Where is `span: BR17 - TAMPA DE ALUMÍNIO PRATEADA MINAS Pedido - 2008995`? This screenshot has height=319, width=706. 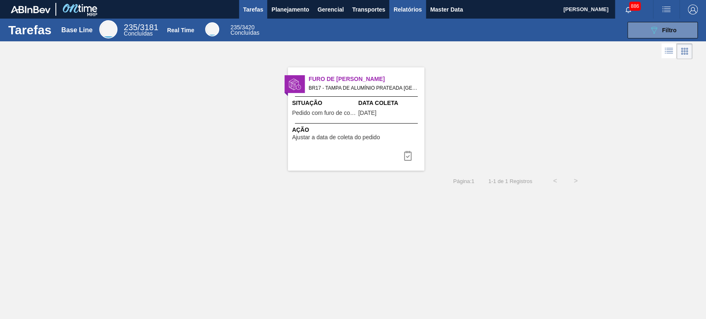
span: BR17 - TAMPA DE ALUMÍNIO PRATEADA MINAS Pedido - 2008995 is located at coordinates (363, 88).